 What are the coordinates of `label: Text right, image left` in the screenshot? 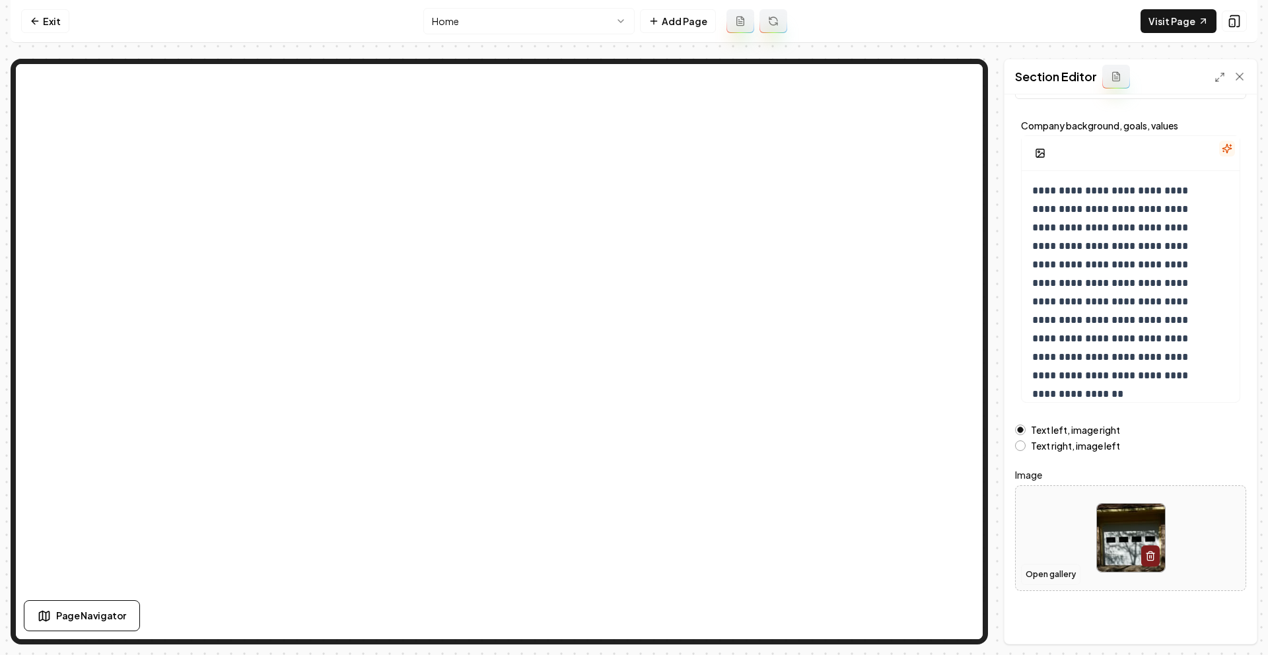 It's located at (1075, 446).